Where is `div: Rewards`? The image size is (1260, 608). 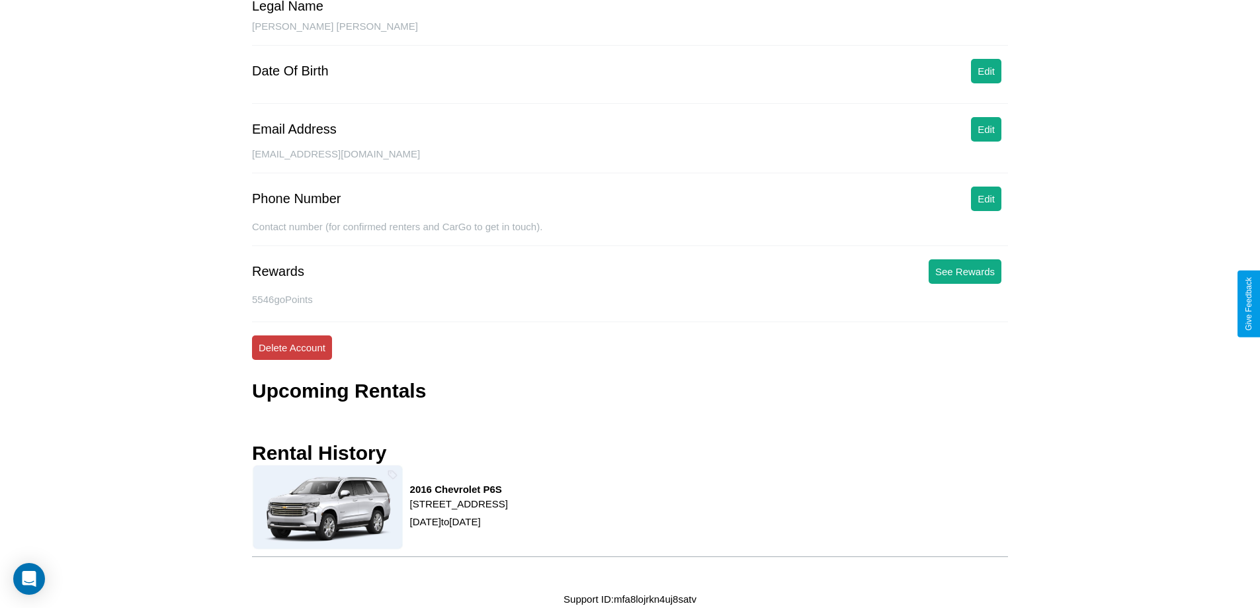
div: Rewards is located at coordinates (278, 271).